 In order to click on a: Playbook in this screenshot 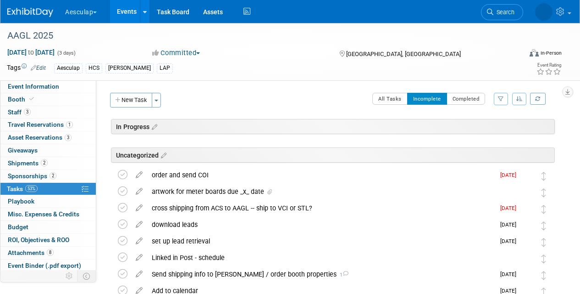, I will do `click(48, 201)`.